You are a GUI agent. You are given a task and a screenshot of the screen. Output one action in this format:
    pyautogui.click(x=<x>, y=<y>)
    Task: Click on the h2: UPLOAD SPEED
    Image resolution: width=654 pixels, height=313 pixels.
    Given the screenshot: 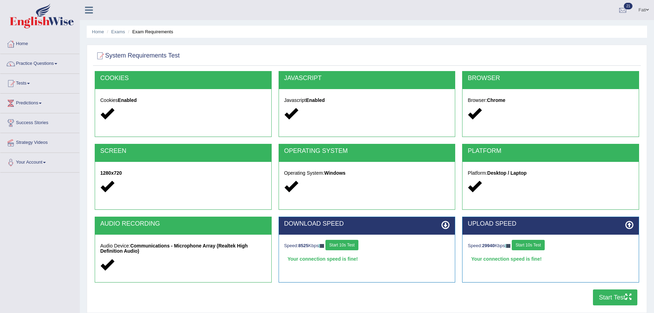 What is the action you would take?
    pyautogui.click(x=550, y=224)
    